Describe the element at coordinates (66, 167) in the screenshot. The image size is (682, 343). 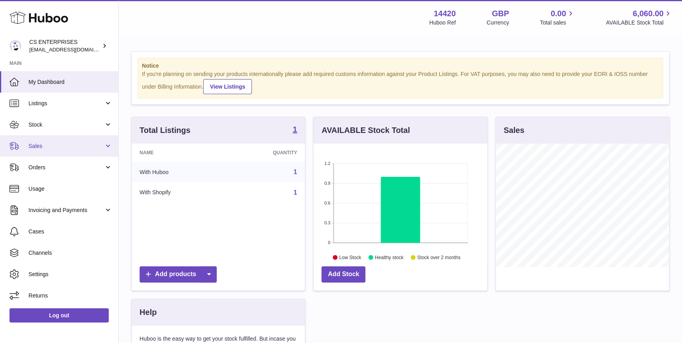
I see `span: Orders` at that location.